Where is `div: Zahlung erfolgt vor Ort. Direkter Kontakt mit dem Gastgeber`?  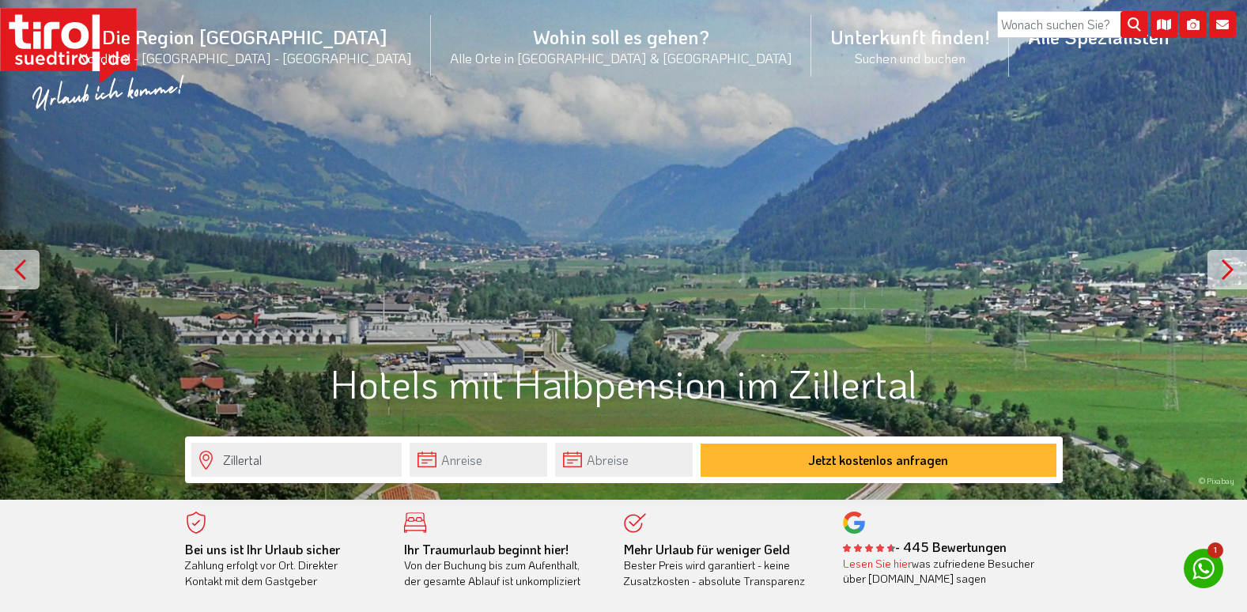
div: Zahlung erfolgt vor Ort. Direkter Kontakt mit dem Gastgeber is located at coordinates (283, 565).